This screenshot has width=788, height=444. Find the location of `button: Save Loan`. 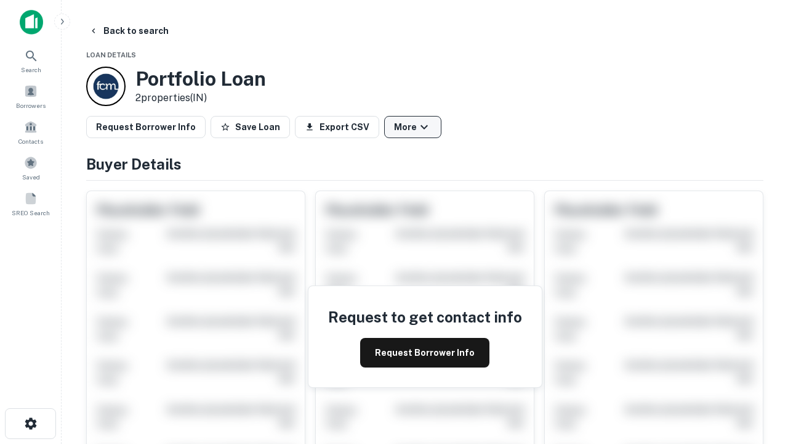

button: Save Loan is located at coordinates (250, 127).